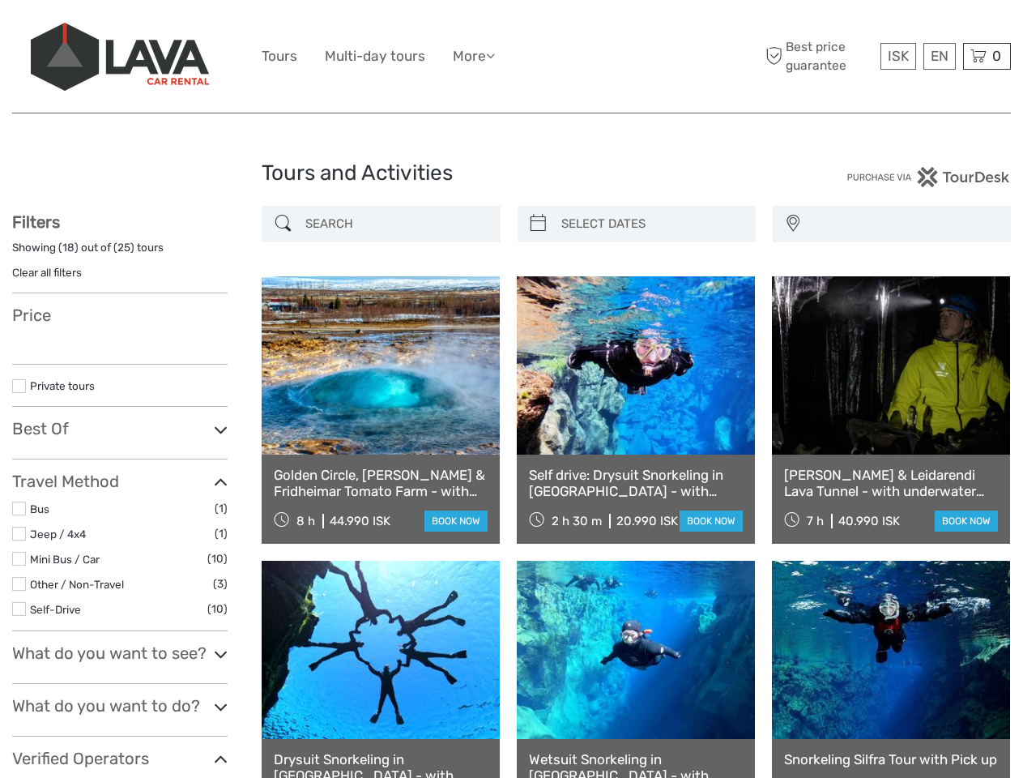  I want to click on a: Jeep / 4x4, so click(58, 534).